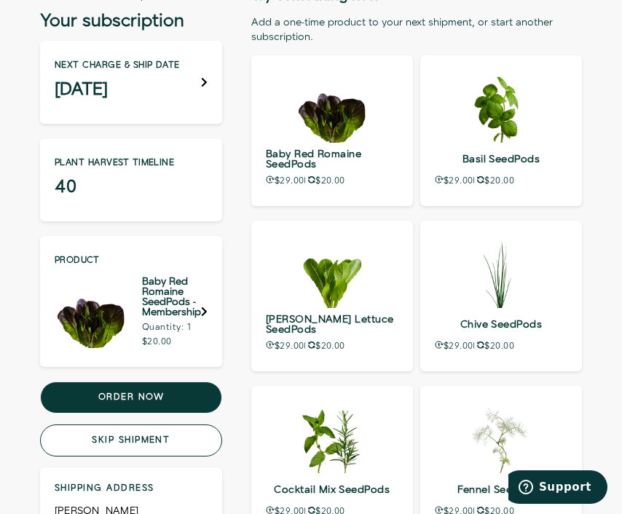 This screenshot has height=514, width=622. What do you see at coordinates (131, 261) in the screenshot?
I see `p: Product` at bounding box center [131, 261].